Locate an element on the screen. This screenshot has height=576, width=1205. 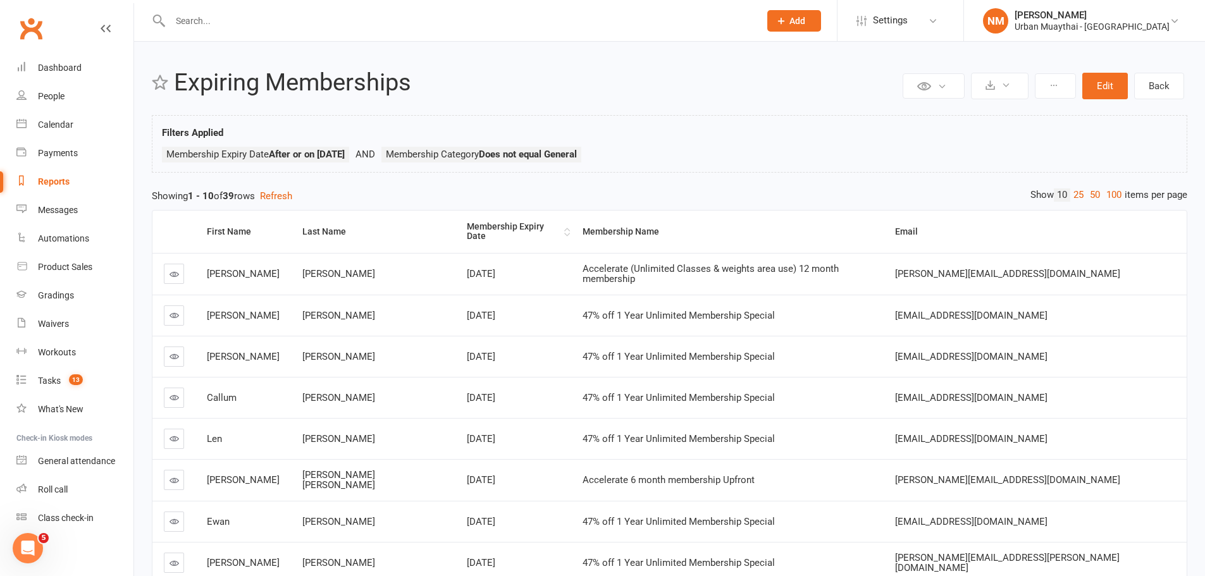
a: Product Sales is located at coordinates (75, 267).